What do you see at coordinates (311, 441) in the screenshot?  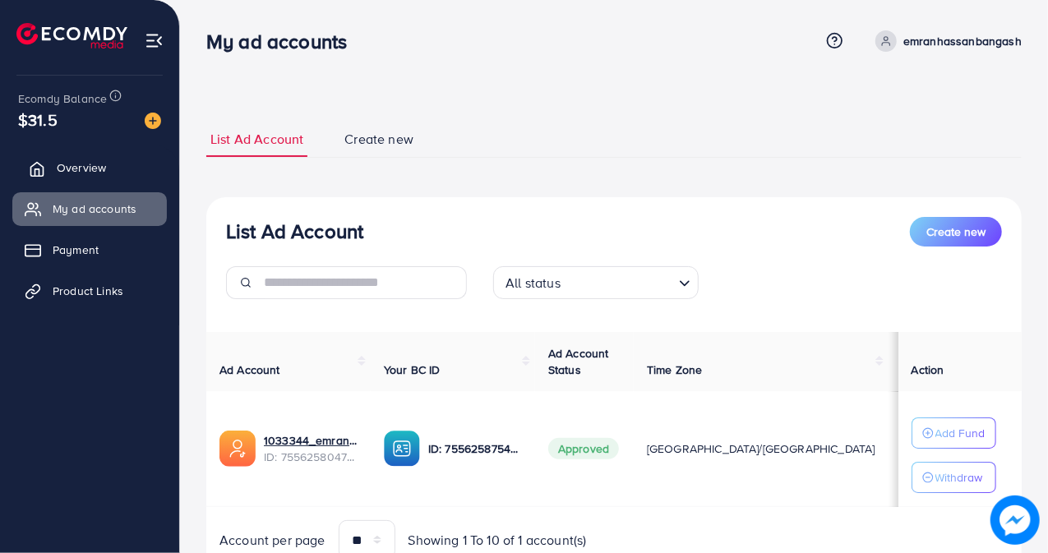 I see `a: 1033344_emranhassan1_1759328702780` at bounding box center [311, 441].